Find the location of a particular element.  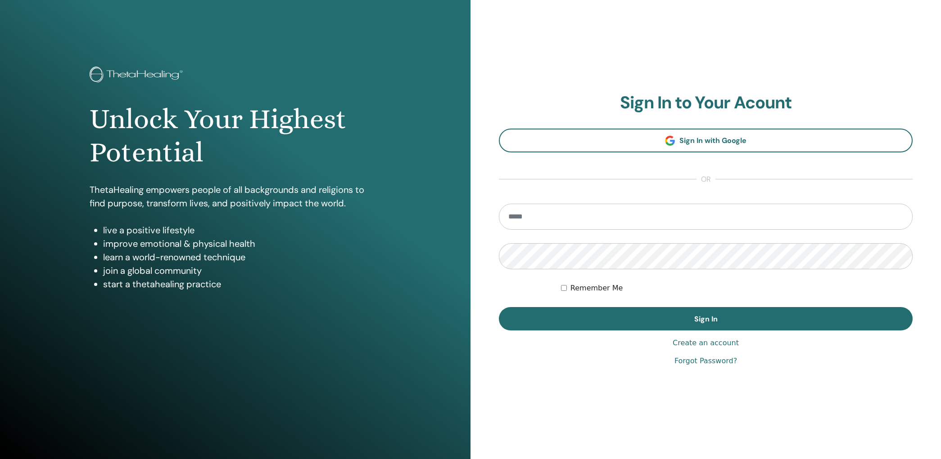

li: learn a world-renowned technique is located at coordinates (242, 257).